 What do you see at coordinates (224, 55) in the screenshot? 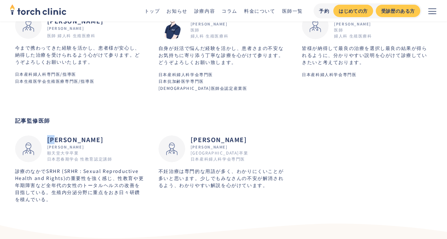
I see `p: 自身が妊活で悩んだ経験を活かし、患者さまの不安なお気持ちに寄り添う丁寧な診療を心がけて参ります。どうぞよろしくお願い致します。` at bounding box center [224, 55].